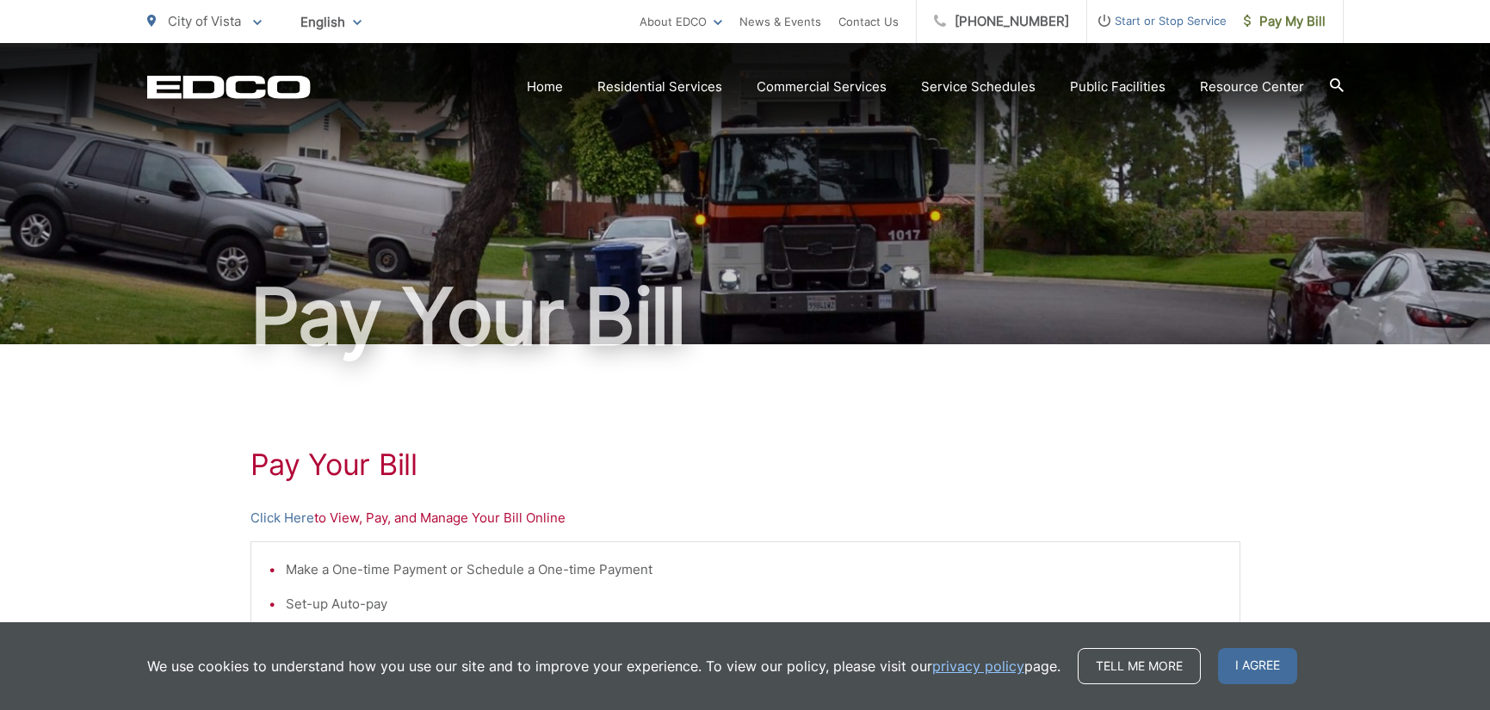 The height and width of the screenshot is (710, 1490). I want to click on a: Click Here, so click(282, 518).